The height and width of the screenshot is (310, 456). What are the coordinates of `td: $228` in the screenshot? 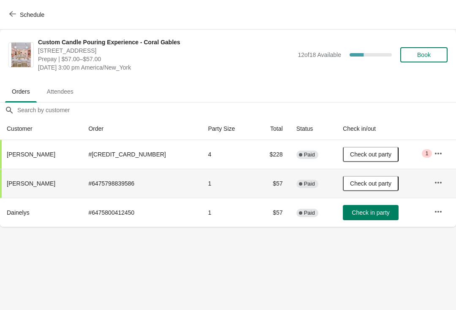 It's located at (272, 155).